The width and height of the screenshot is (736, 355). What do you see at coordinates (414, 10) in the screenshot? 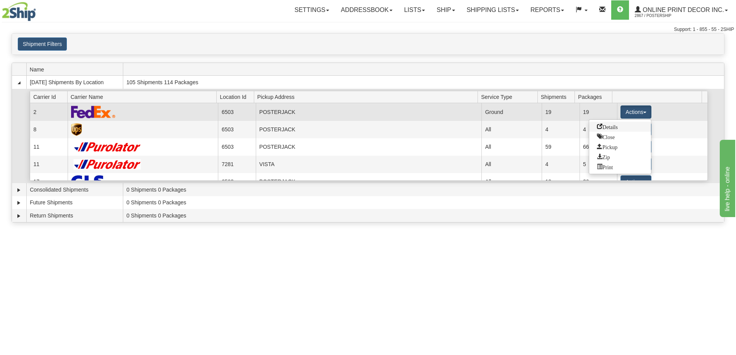
I see `a: Lists` at bounding box center [414, 10].